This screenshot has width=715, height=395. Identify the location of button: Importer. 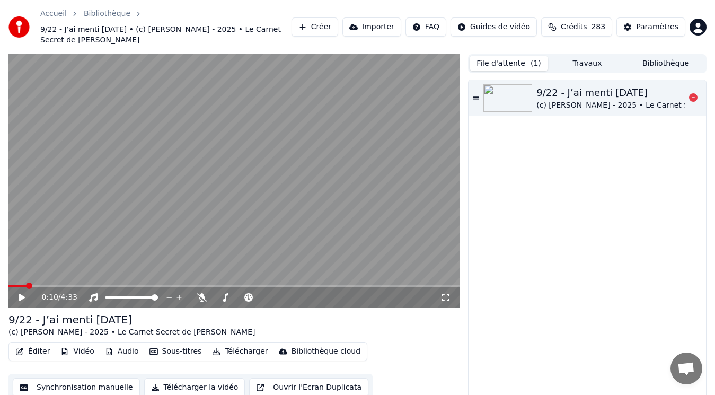
(372, 27).